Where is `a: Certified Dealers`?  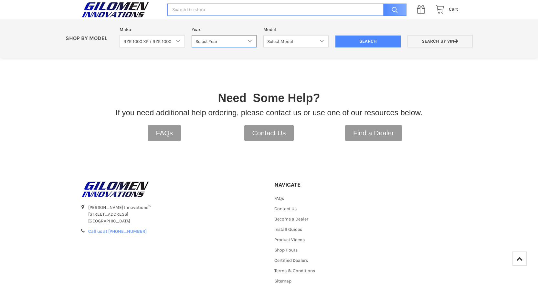 a: Certified Dealers is located at coordinates (291, 260).